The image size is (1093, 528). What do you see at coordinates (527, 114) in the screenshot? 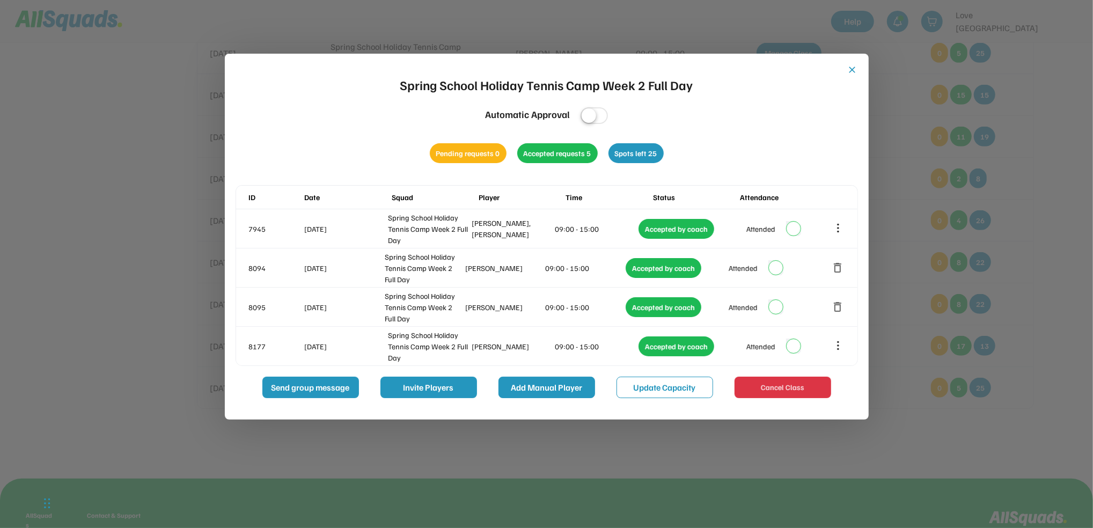
I see `div: Automatic Approval` at bounding box center [527, 114].